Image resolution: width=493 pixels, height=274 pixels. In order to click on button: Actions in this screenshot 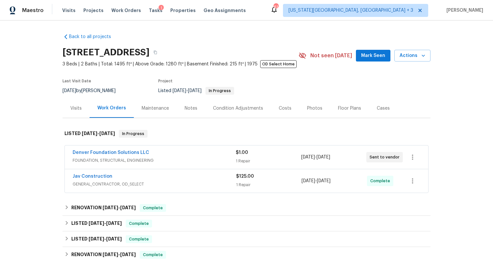, I will do `click(413, 56)`.